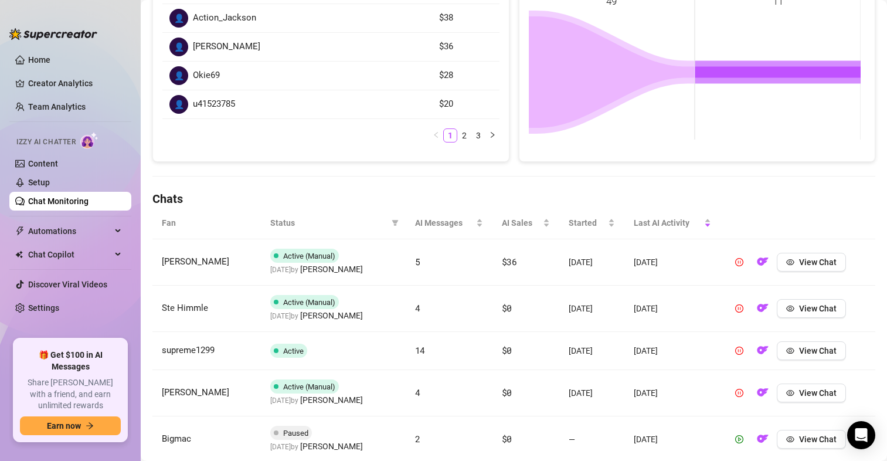 Image resolution: width=887 pixels, height=461 pixels. What do you see at coordinates (46, 142) in the screenshot?
I see `span: Izzy AI Chatter` at bounding box center [46, 142].